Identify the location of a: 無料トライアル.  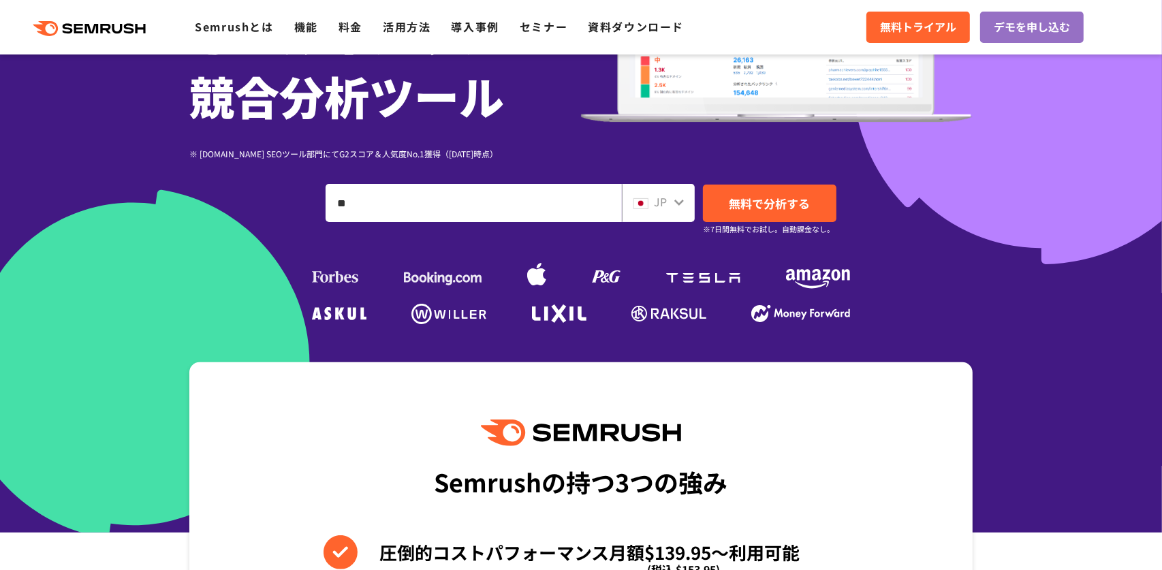
(918, 27).